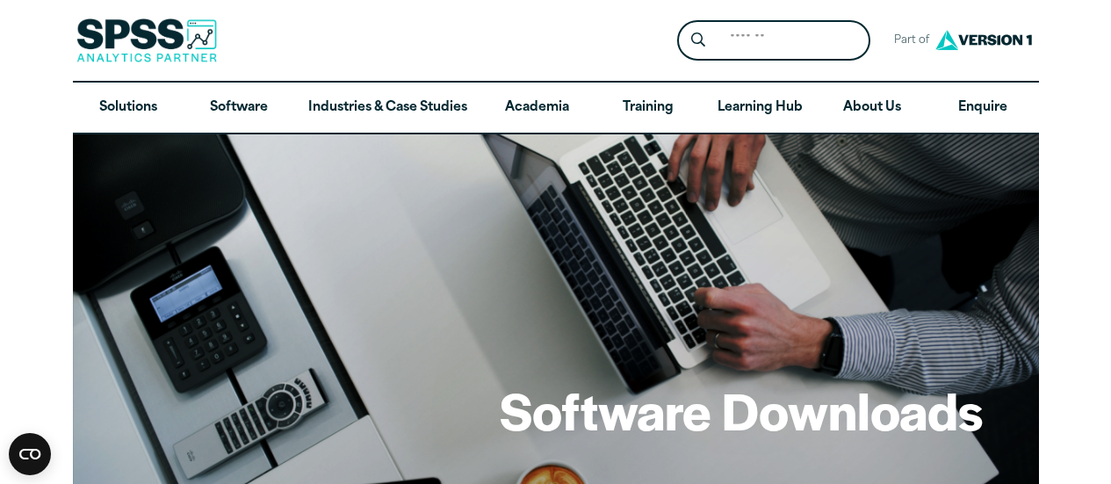 The image size is (1111, 484). What do you see at coordinates (907, 40) in the screenshot?
I see `span: Part of` at bounding box center [907, 40].